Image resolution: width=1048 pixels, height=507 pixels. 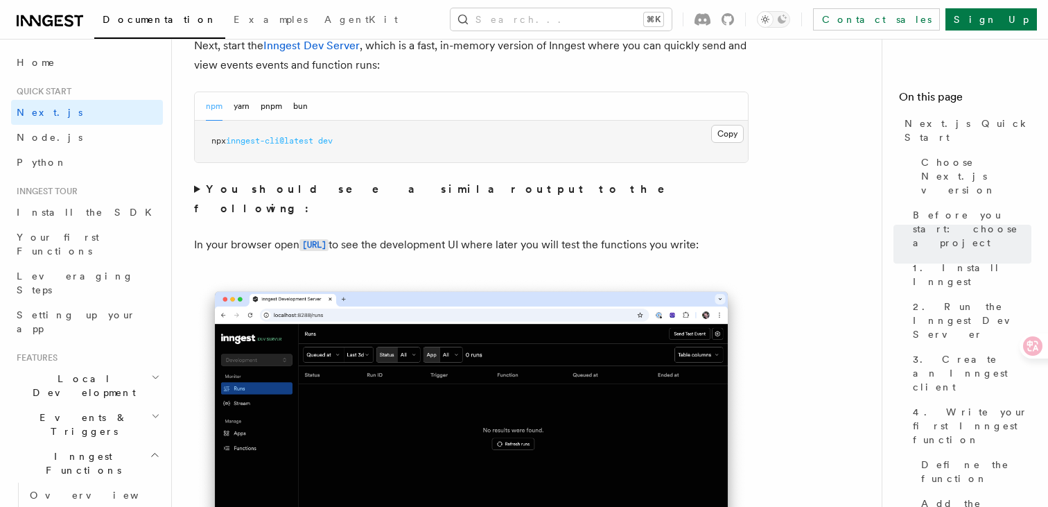 I want to click on span: Documentation, so click(x=159, y=19).